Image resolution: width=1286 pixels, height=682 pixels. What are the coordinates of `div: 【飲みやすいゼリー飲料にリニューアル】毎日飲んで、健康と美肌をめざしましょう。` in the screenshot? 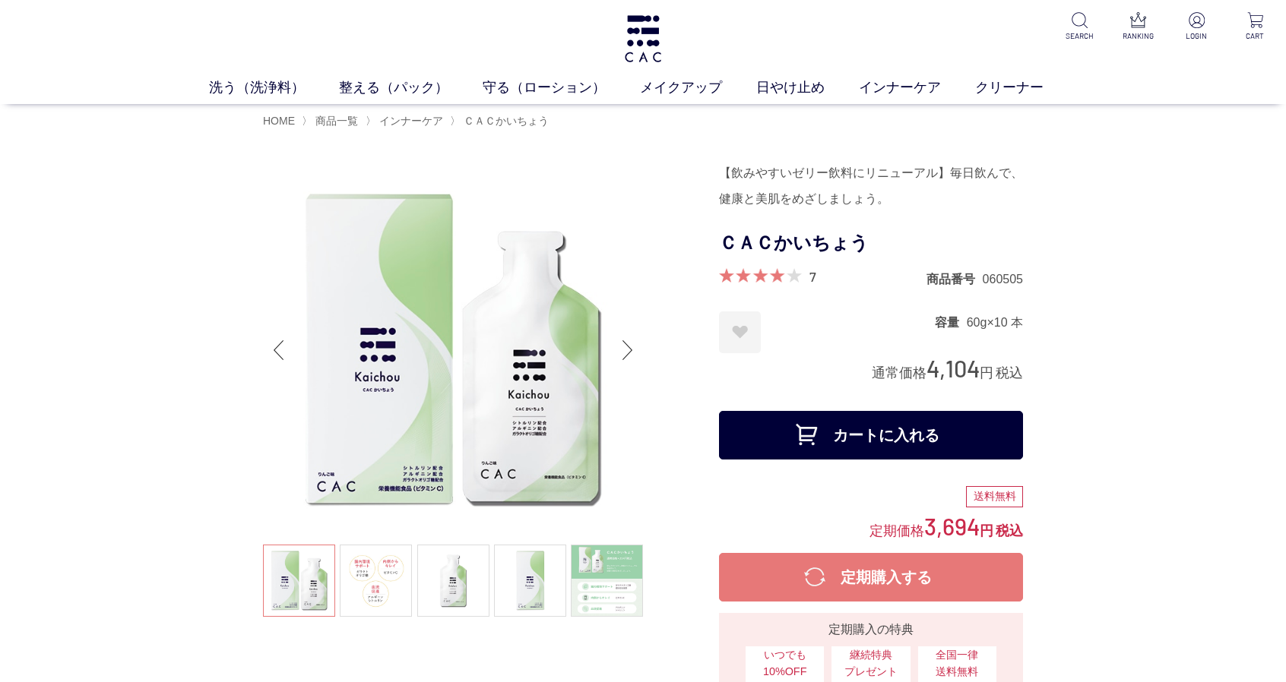 It's located at (871, 186).